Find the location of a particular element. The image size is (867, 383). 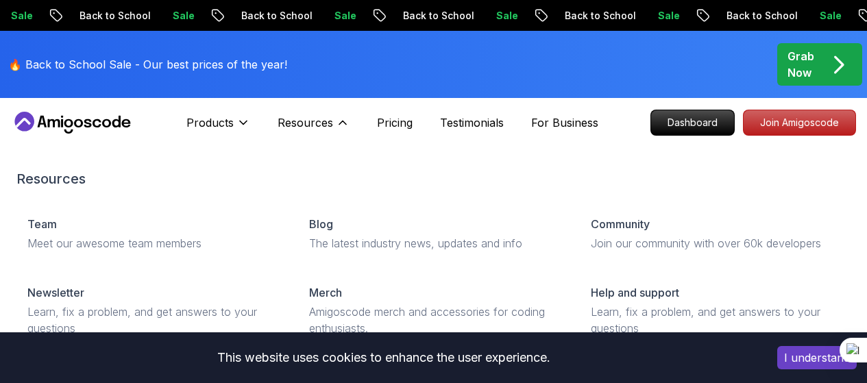

a: Testimonials is located at coordinates (472, 123).